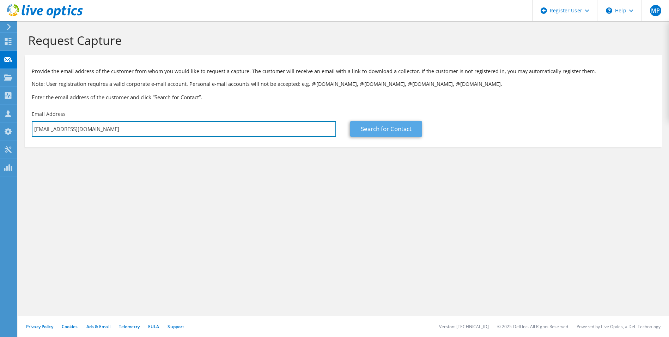 The width and height of the screenshot is (669, 337). Describe the element at coordinates (656, 11) in the screenshot. I see `span: MP` at that location.